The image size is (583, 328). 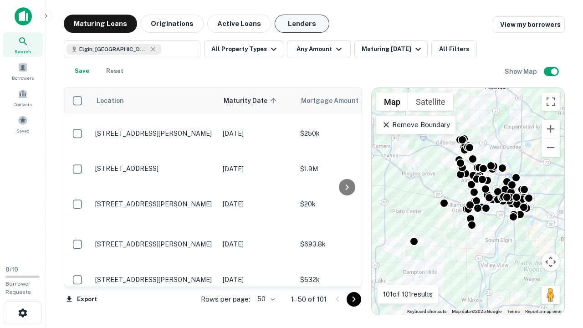 I want to click on a: Search, so click(x=23, y=45).